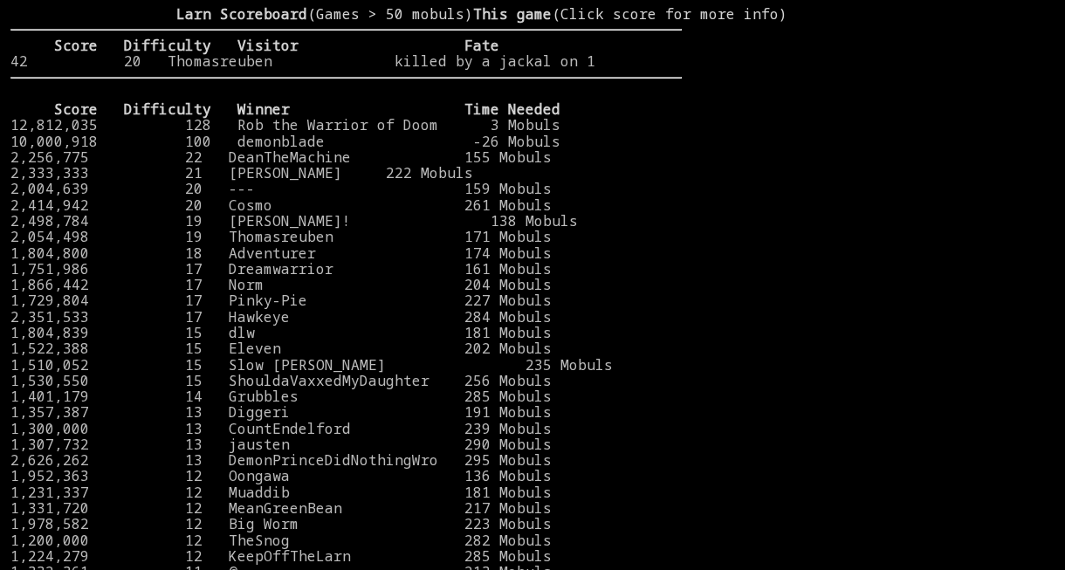  Describe the element at coordinates (281, 285) in the screenshot. I see `a: 1,866,442 17 Norm 204 Mobuls` at that location.